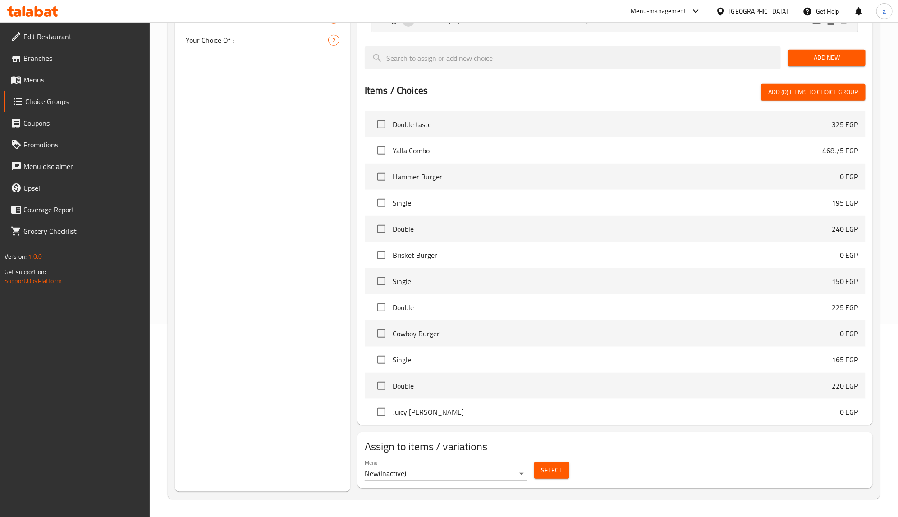  I want to click on p: 165 EGP, so click(845, 360).